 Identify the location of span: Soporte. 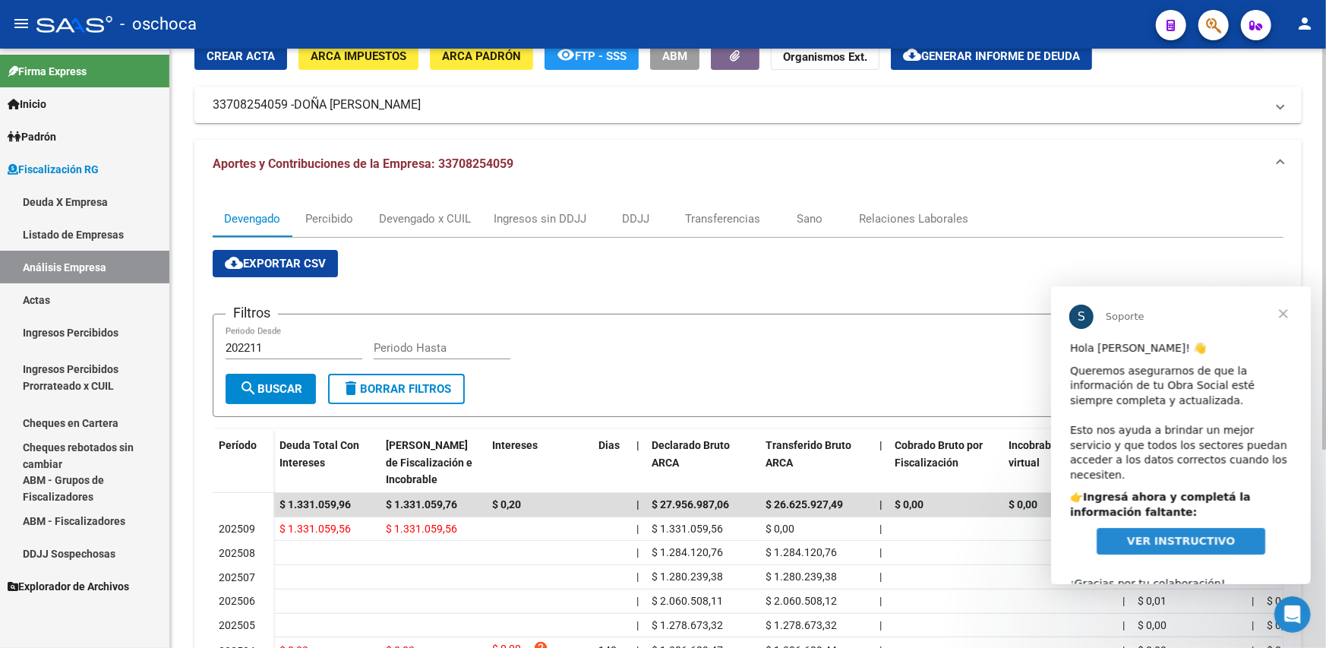
(74, 30).